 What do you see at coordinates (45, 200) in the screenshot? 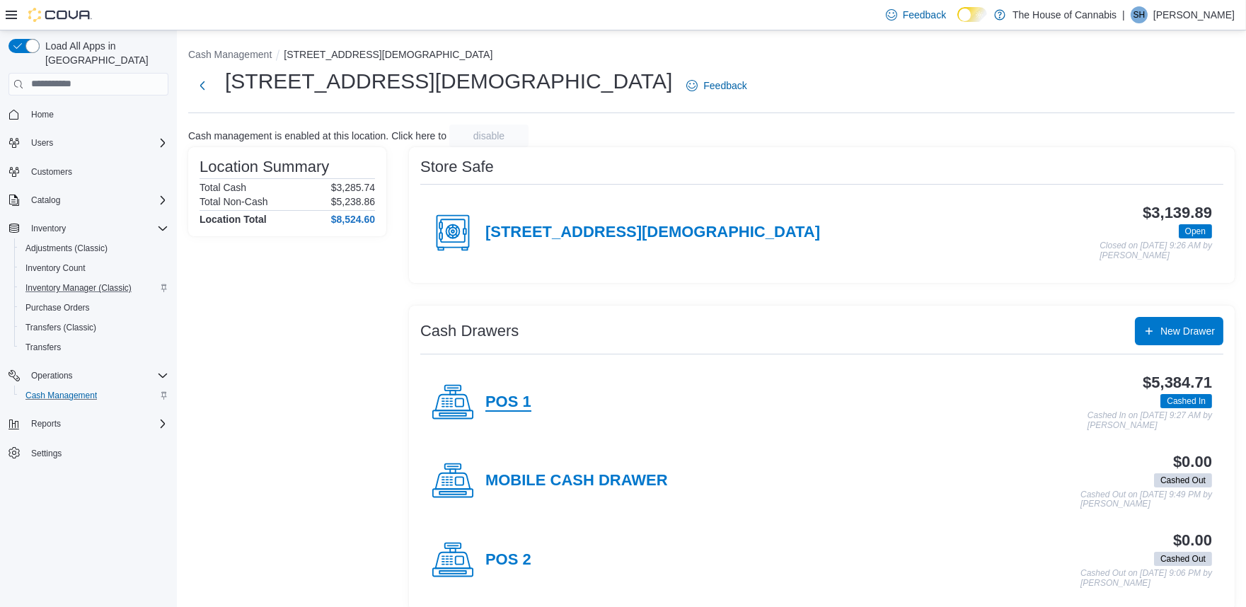
I see `span: Catalog` at bounding box center [45, 200].